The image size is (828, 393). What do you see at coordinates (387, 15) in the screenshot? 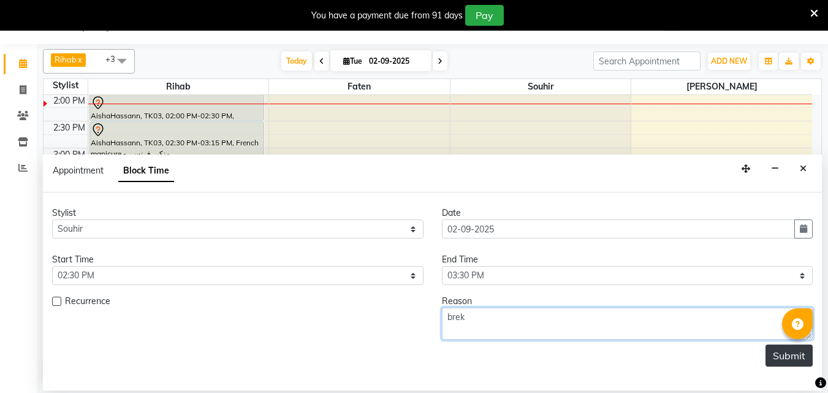
I see `div: You have a payment due from 91 days` at bounding box center [387, 15].